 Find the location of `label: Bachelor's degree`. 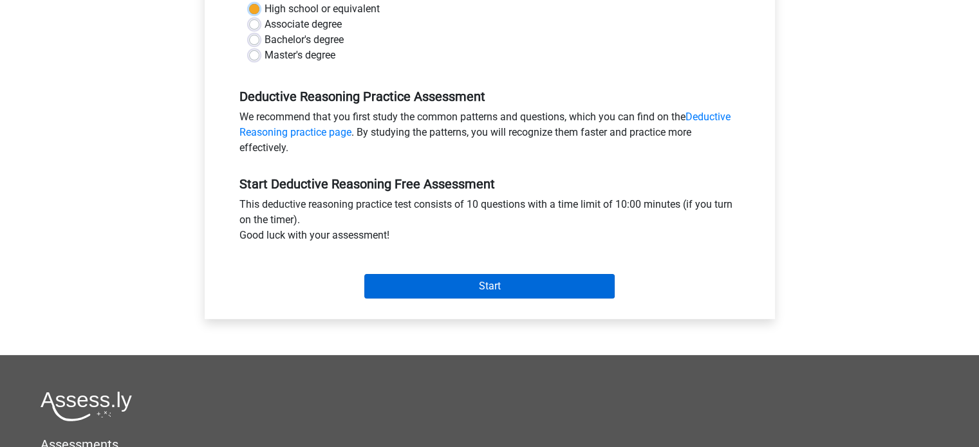

label: Bachelor's degree is located at coordinates (304, 40).